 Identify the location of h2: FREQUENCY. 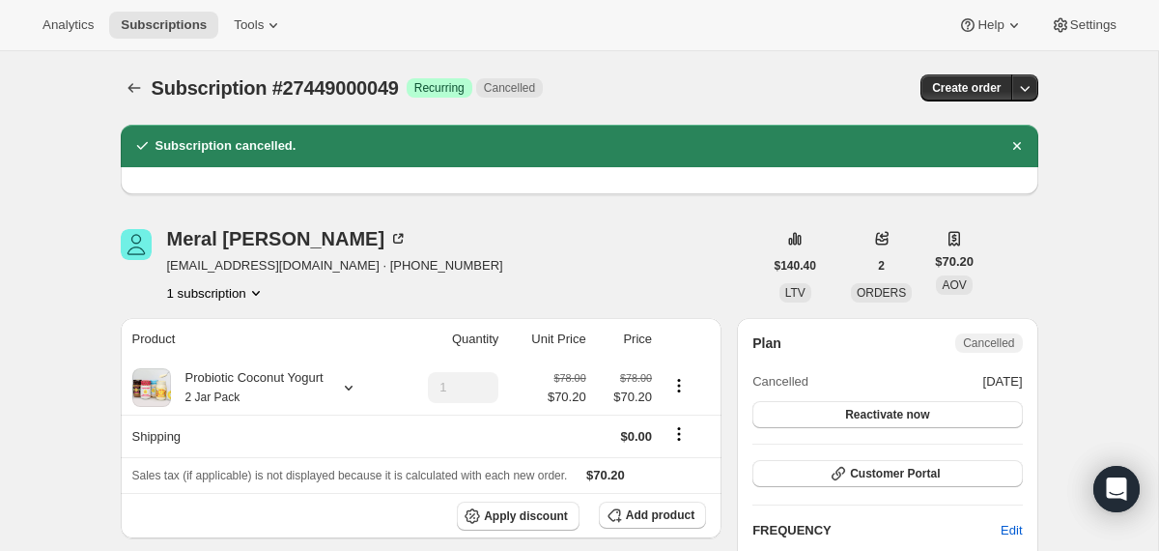
(876, 530).